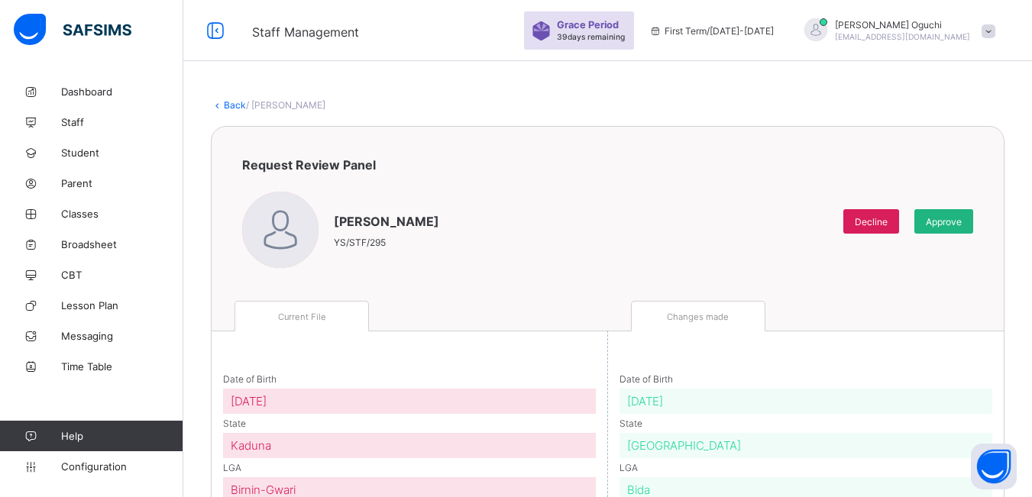 The width and height of the screenshot is (1032, 497). I want to click on span: Decline, so click(871, 221).